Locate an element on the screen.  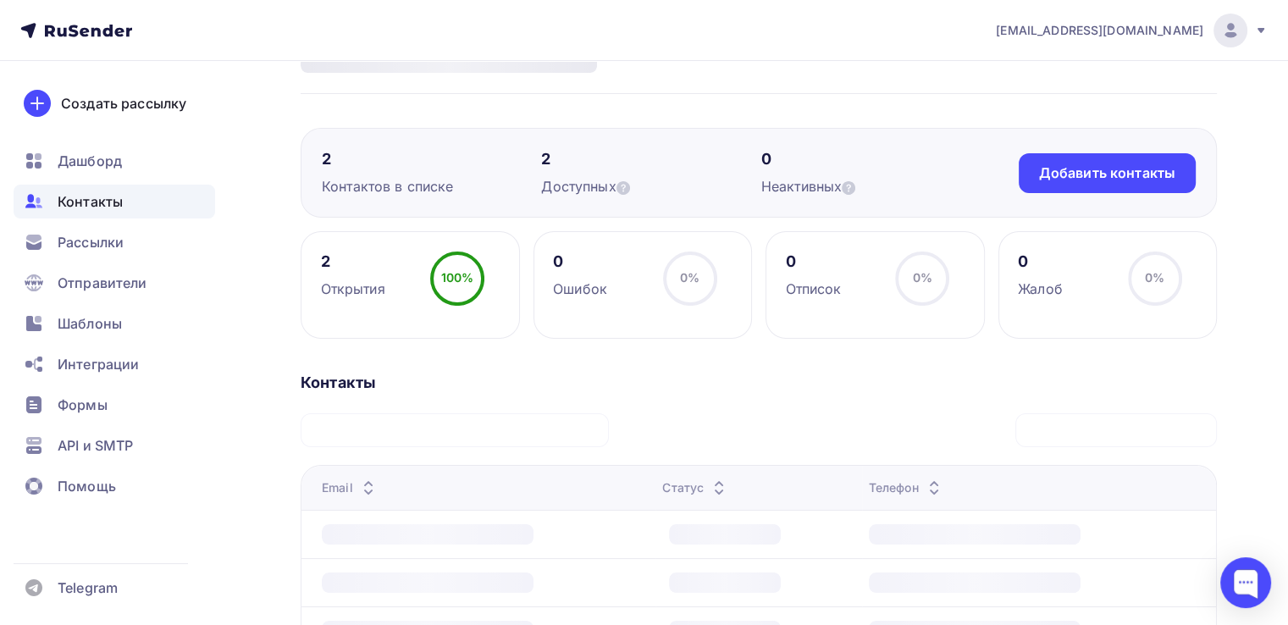
div: Контактов в списке is located at coordinates (431, 186).